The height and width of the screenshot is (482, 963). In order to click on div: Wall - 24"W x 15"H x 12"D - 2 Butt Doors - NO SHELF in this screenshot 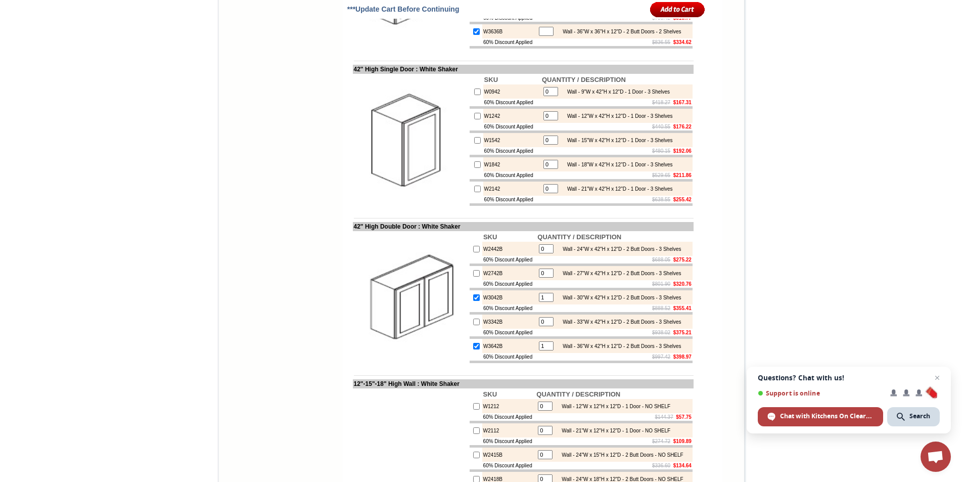, I will do `click(620, 454)`.